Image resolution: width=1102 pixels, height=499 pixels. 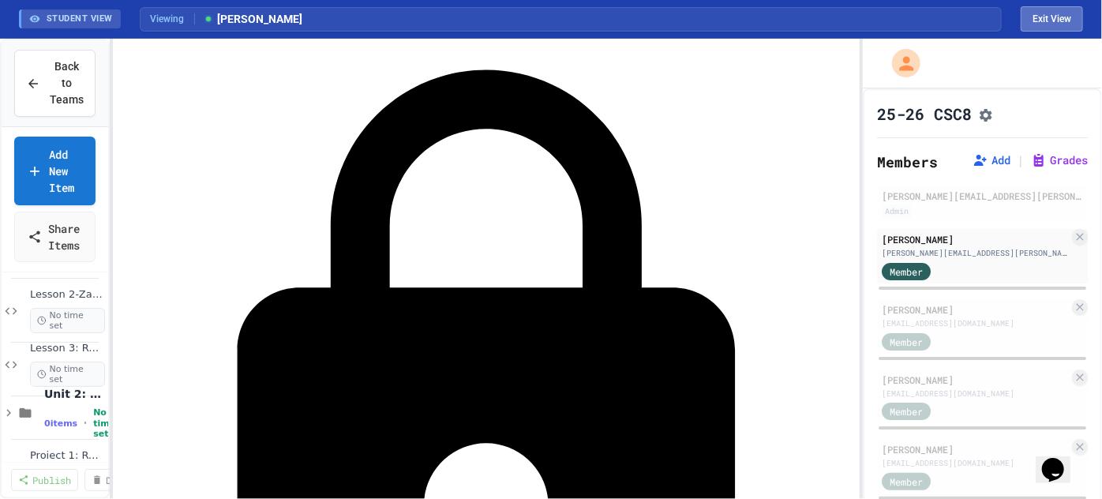 What do you see at coordinates (61, 423) in the screenshot?
I see `span: 0 items` at bounding box center [61, 423].